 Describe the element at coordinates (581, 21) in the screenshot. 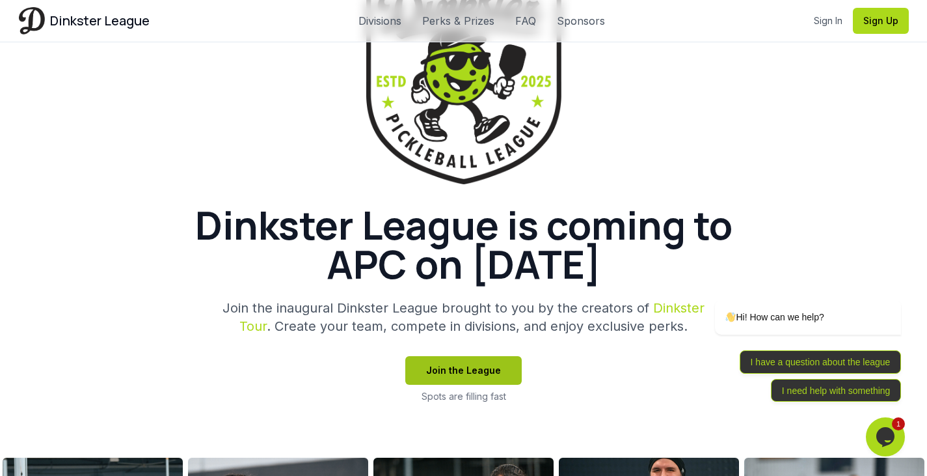

I see `a: Sponsors` at that location.